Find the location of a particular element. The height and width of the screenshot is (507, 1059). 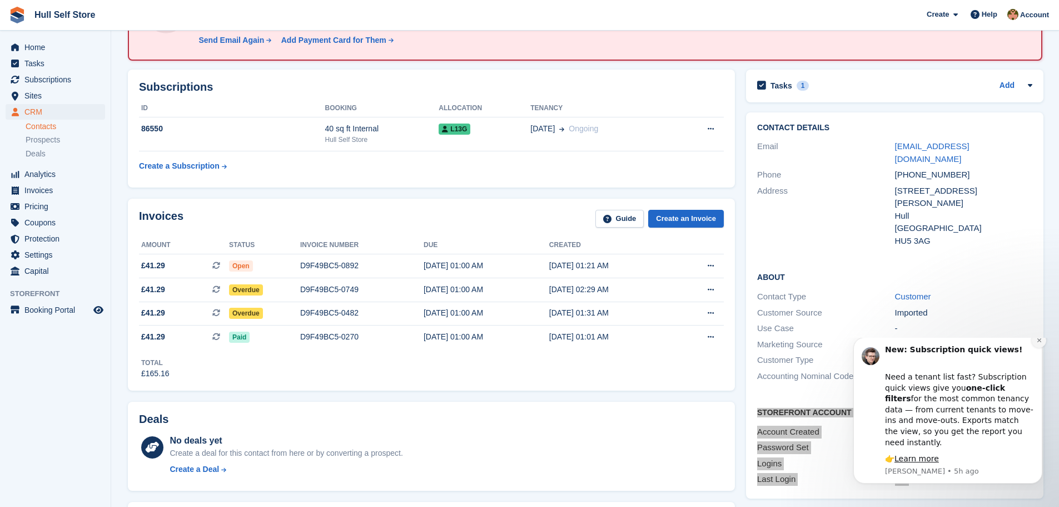

a: Contacts is located at coordinates (65, 126).